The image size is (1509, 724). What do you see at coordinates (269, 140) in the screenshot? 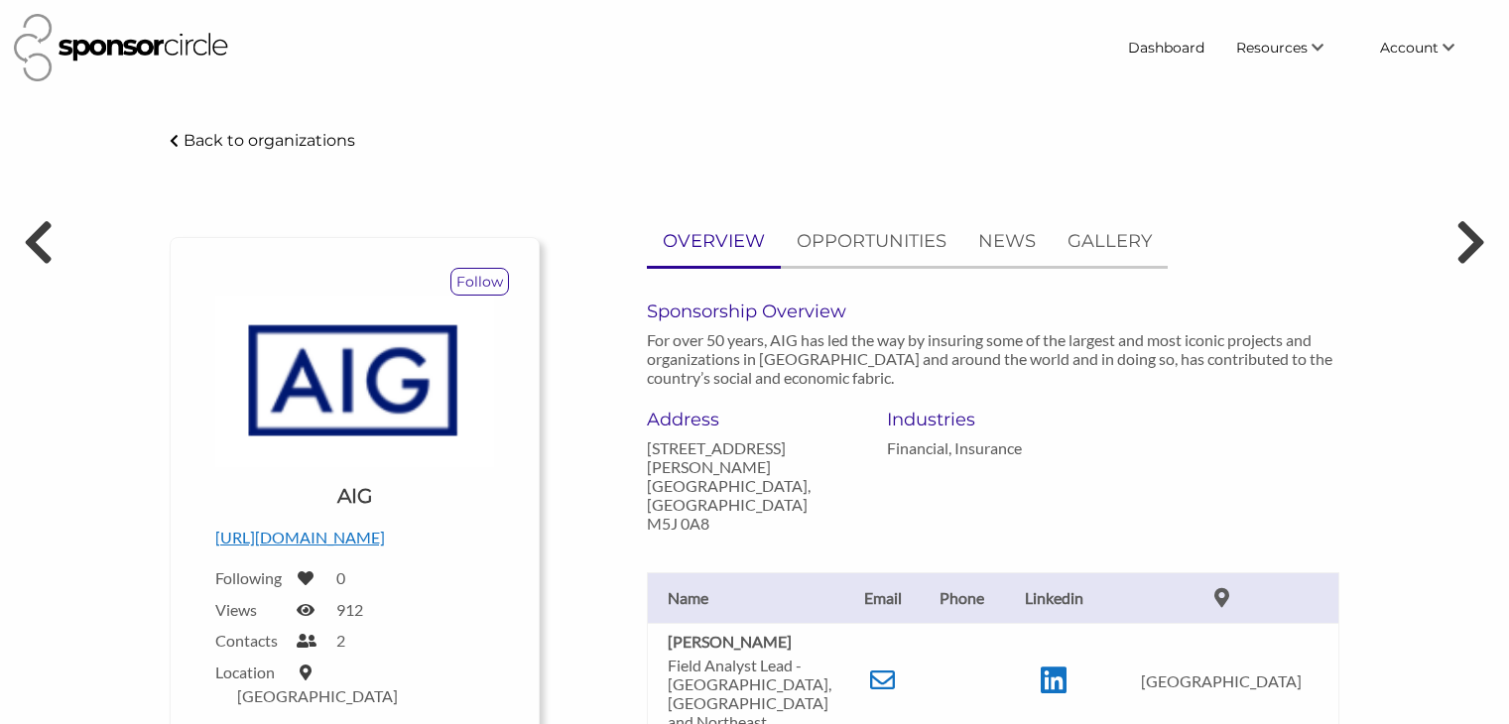
I see `p: Back to organizations` at bounding box center [269, 140].